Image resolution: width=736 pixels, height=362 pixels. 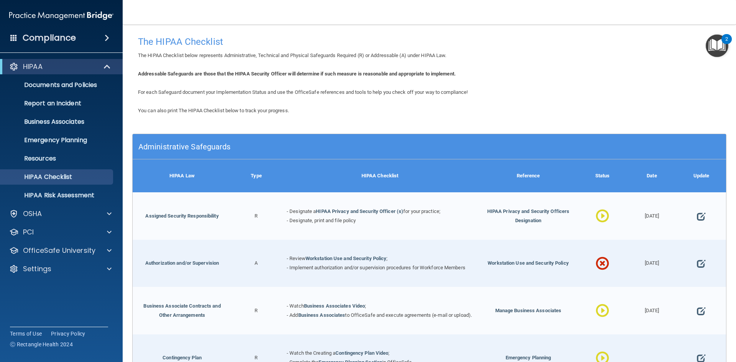 I want to click on a: OSHA, so click(x=60, y=214).